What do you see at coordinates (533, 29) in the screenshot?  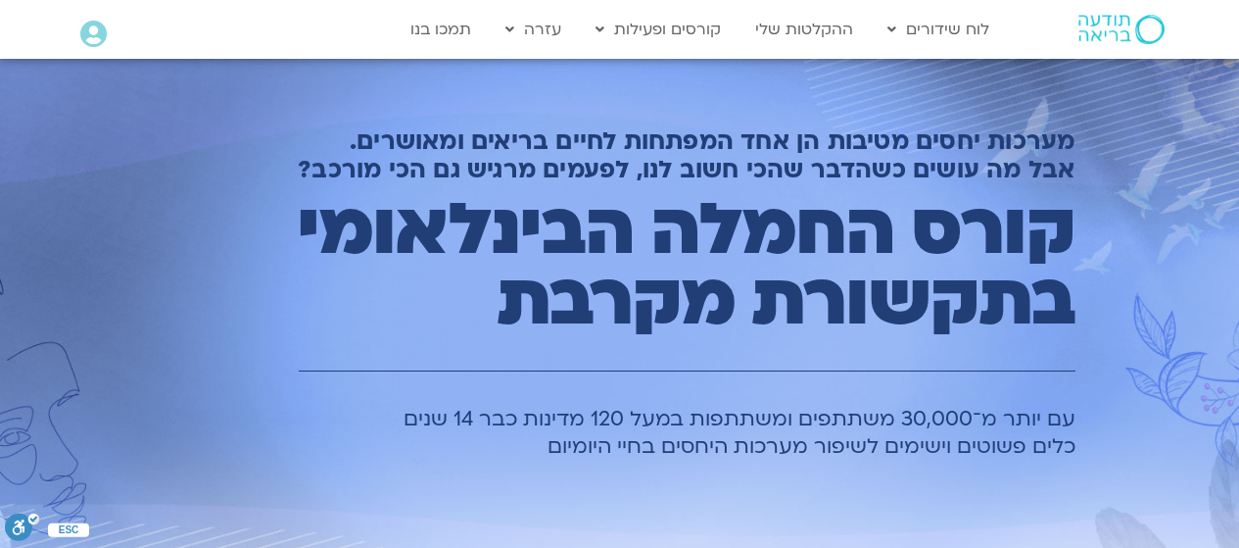 I see `a: עזרה` at bounding box center [533, 29].